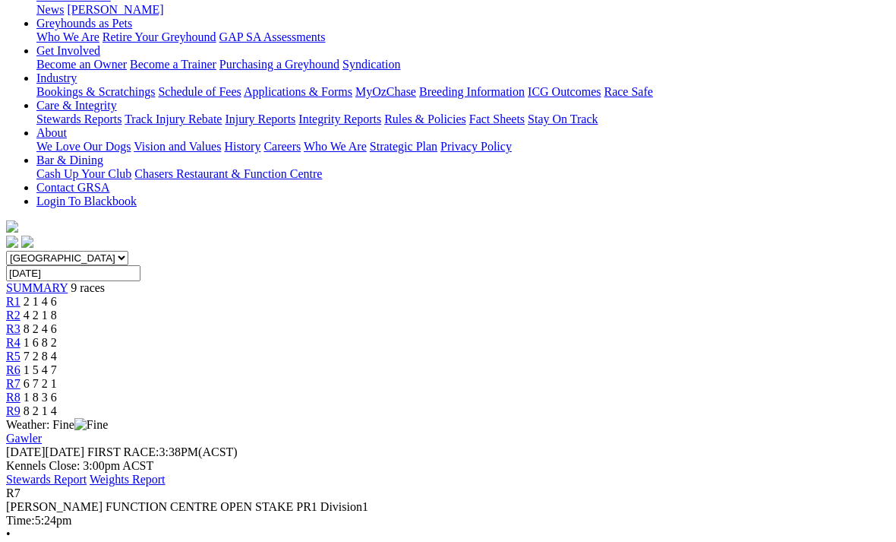 The image size is (896, 542). I want to click on a: History, so click(242, 146).